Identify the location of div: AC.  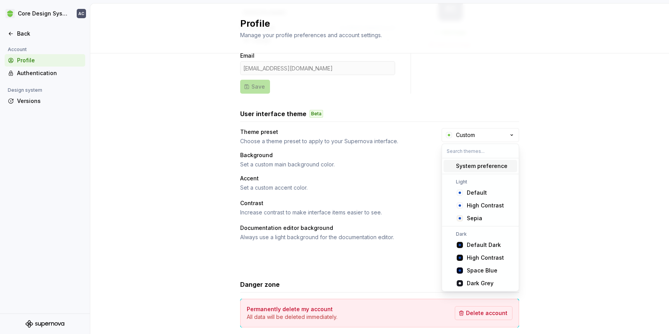
(81, 14).